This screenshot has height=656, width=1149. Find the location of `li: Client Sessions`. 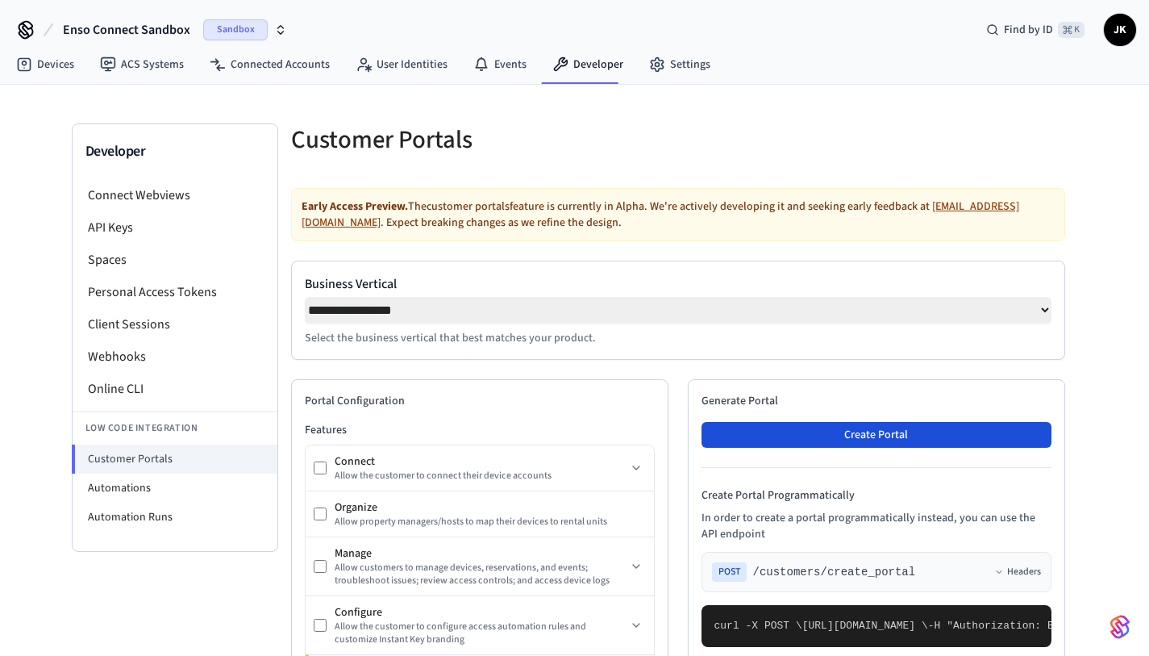

li: Client Sessions is located at coordinates (175, 324).